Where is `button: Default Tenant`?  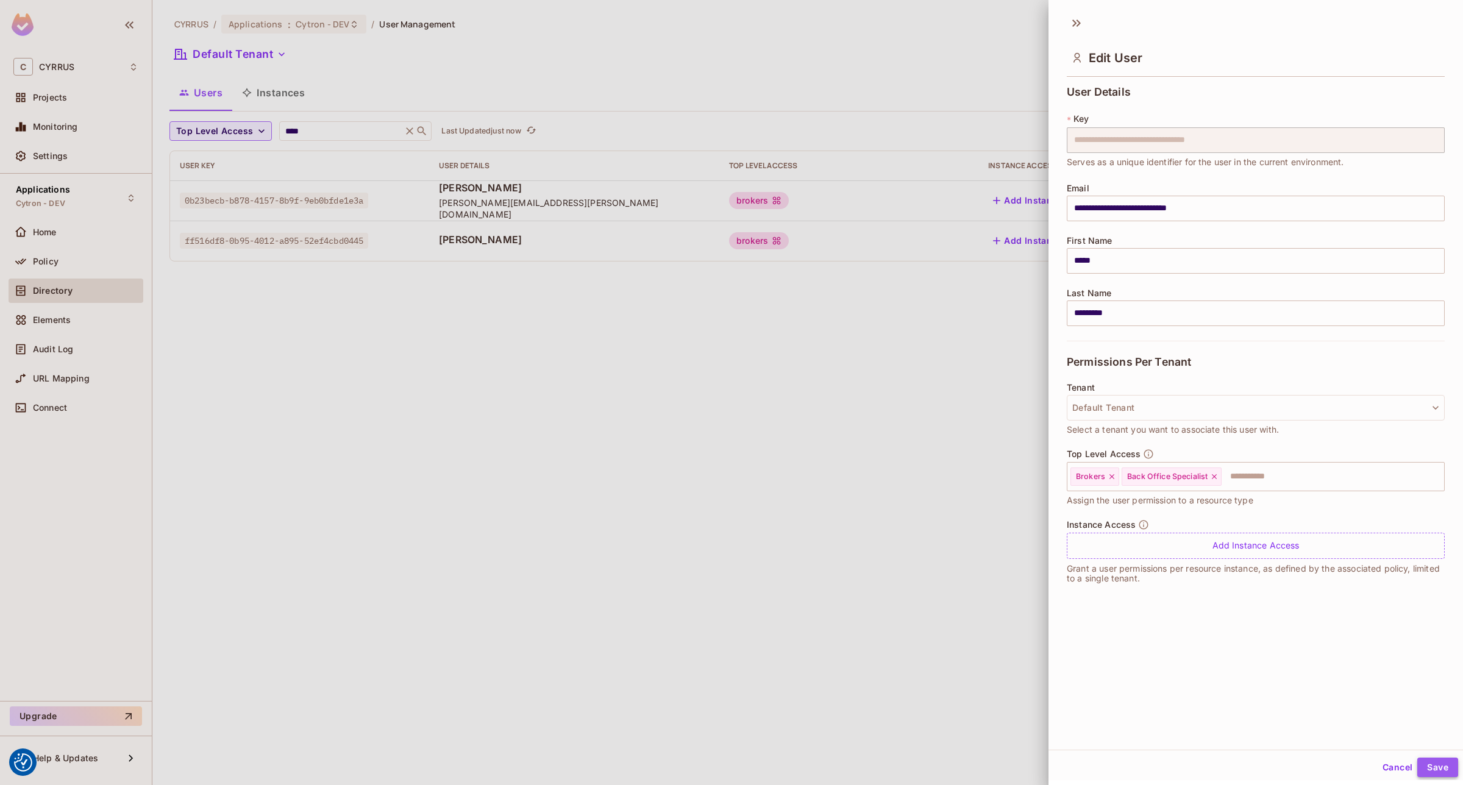 button: Default Tenant is located at coordinates (1256, 408).